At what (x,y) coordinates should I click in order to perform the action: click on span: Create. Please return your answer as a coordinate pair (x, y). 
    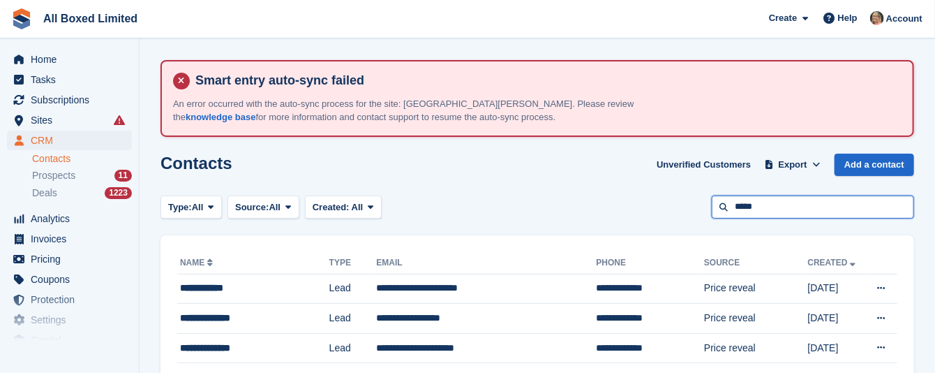
    Looking at the image, I should click on (783, 18).